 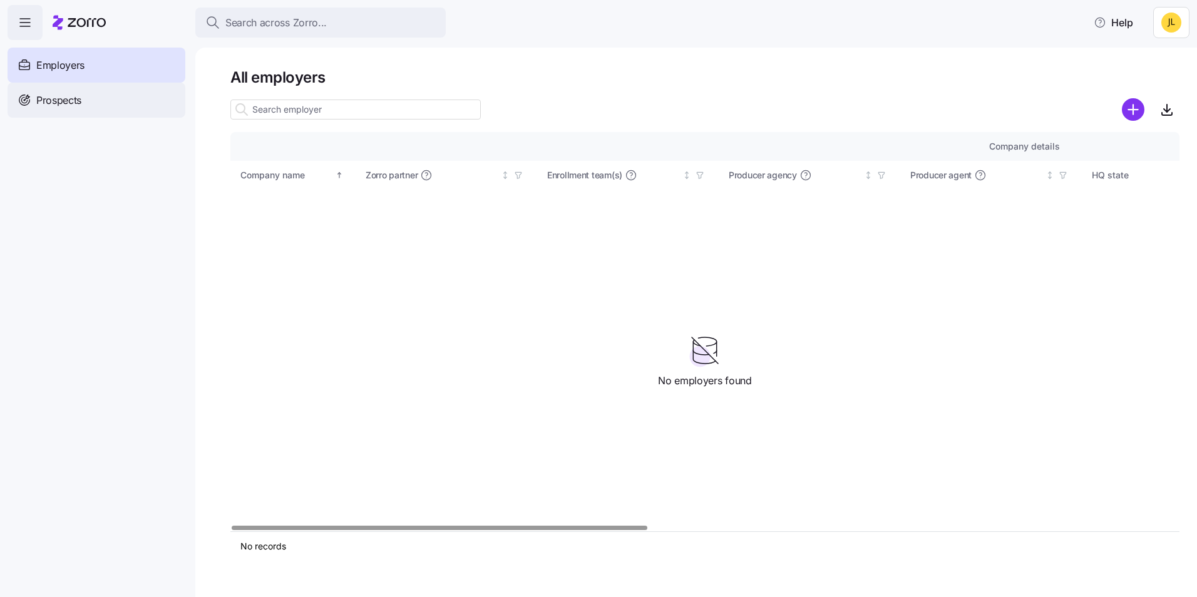 I want to click on button: Help, so click(x=1113, y=23).